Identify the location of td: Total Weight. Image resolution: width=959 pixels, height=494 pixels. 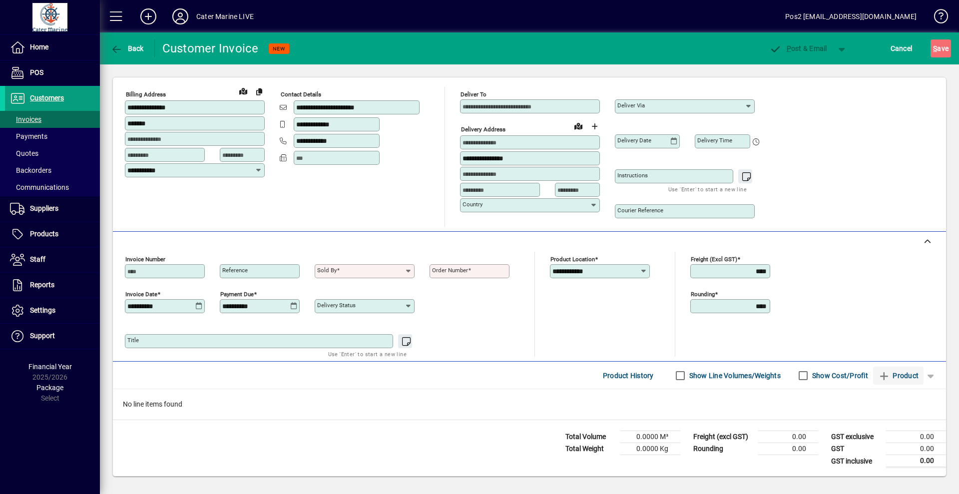
(591, 449).